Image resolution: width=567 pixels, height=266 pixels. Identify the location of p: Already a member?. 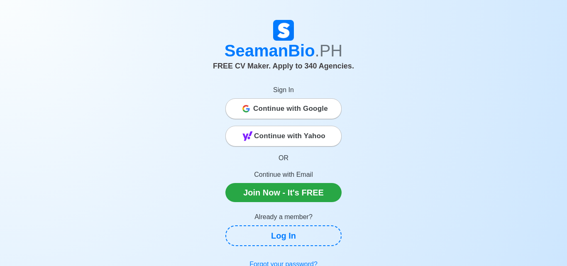
(284, 217).